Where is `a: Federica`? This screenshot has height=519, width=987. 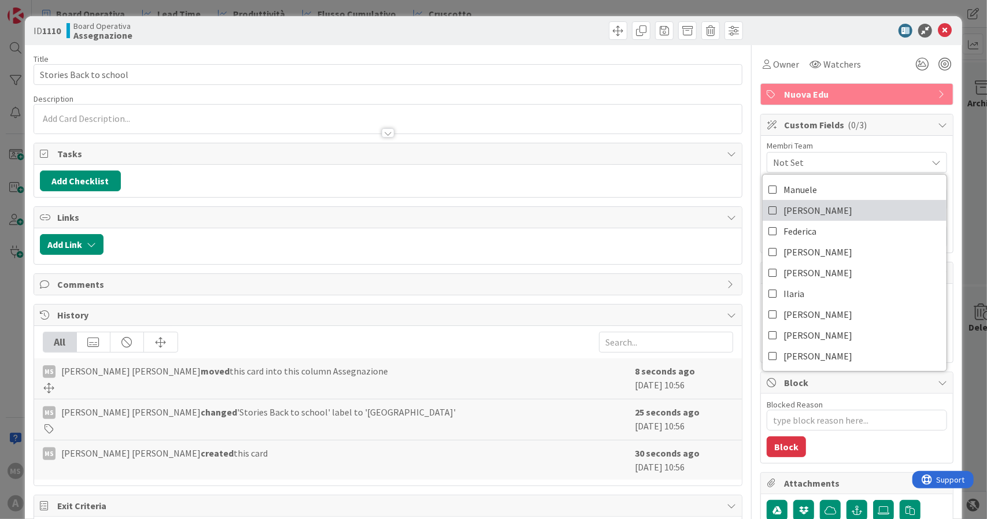
a: Federica is located at coordinates (855, 231).